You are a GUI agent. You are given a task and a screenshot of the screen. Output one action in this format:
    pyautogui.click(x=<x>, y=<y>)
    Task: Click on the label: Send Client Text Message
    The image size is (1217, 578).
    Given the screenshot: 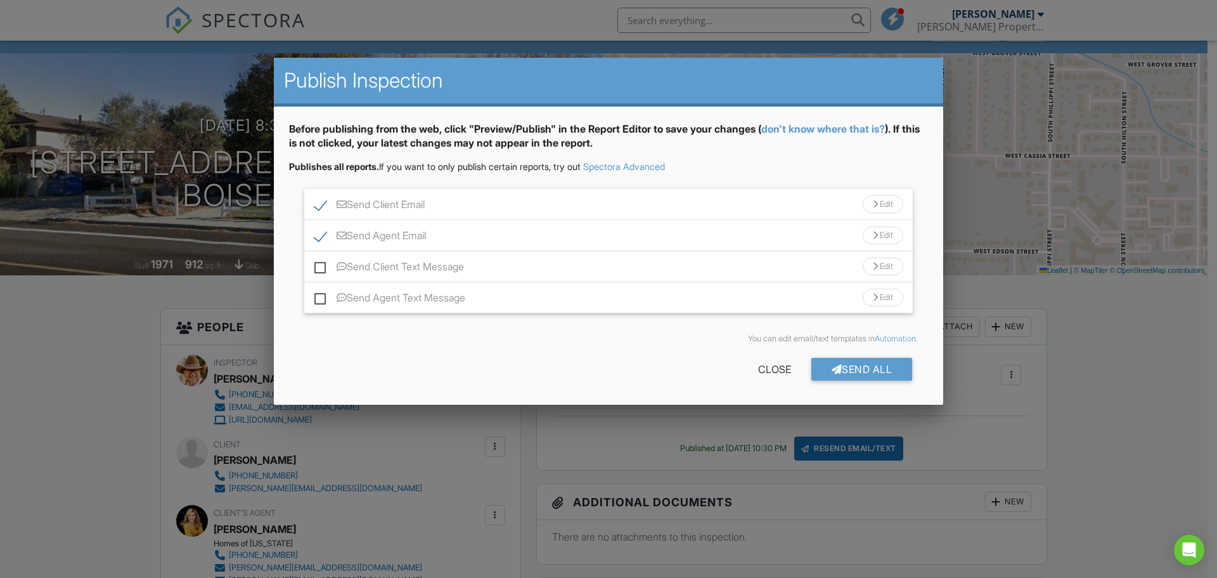 What is the action you would take?
    pyautogui.click(x=389, y=268)
    